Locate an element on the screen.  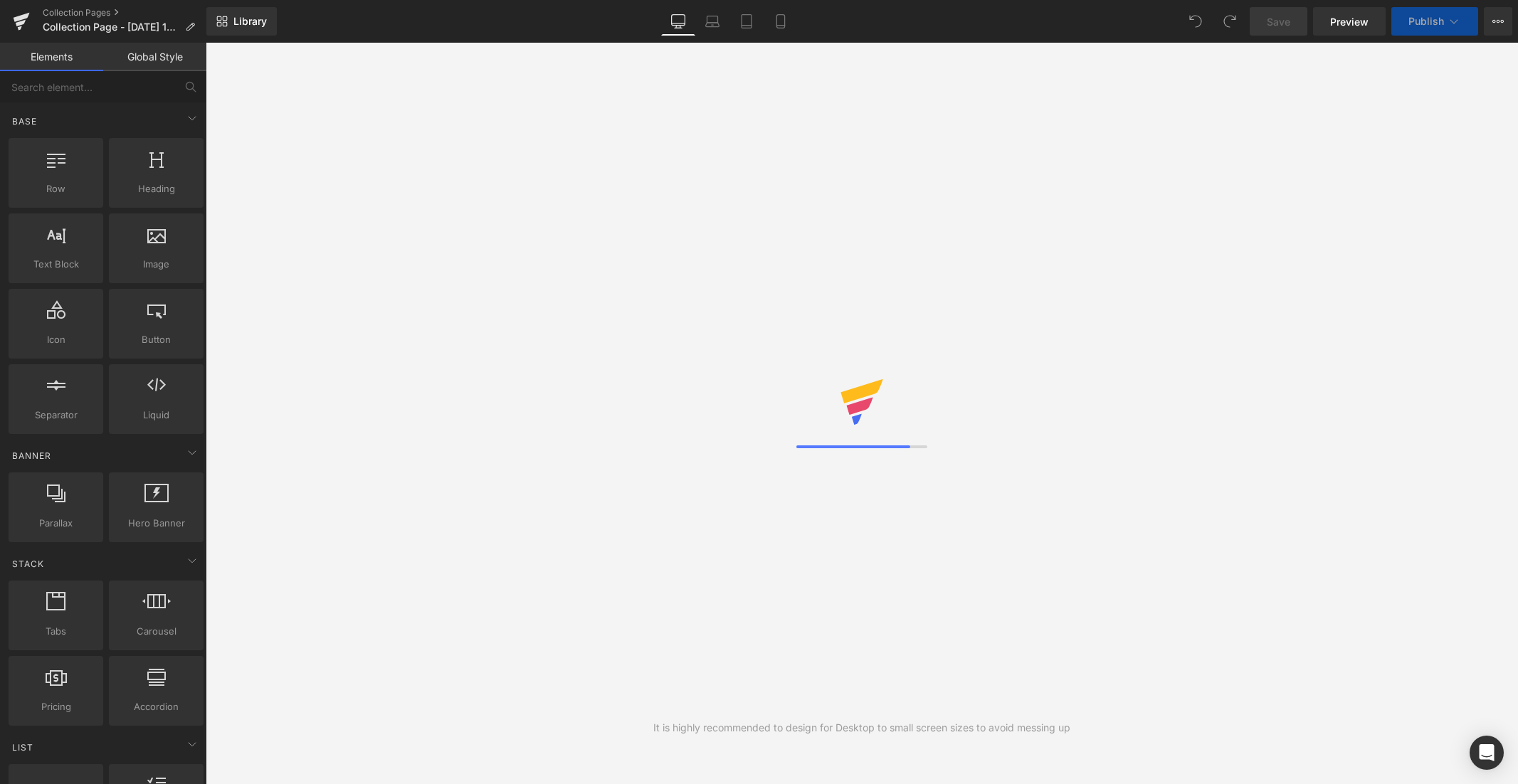
span: Liquid is located at coordinates (155, 415).